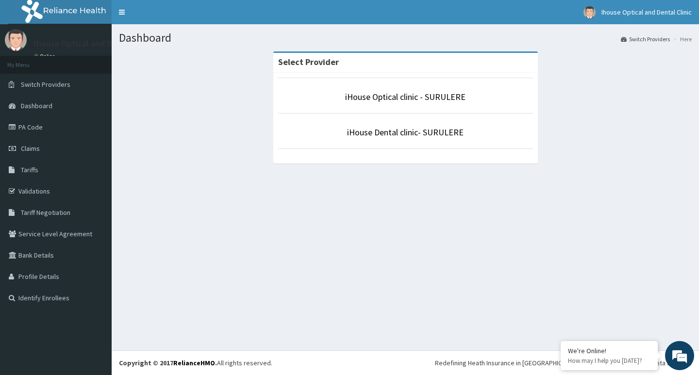 This screenshot has width=699, height=375. Describe the element at coordinates (36, 106) in the screenshot. I see `span: Dashboard` at that location.